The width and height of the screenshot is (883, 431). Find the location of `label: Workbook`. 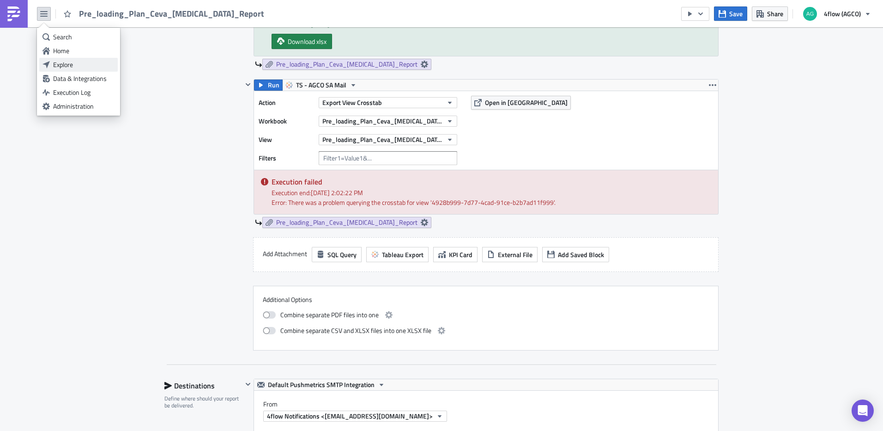

label: Workbook is located at coordinates (286, 121).